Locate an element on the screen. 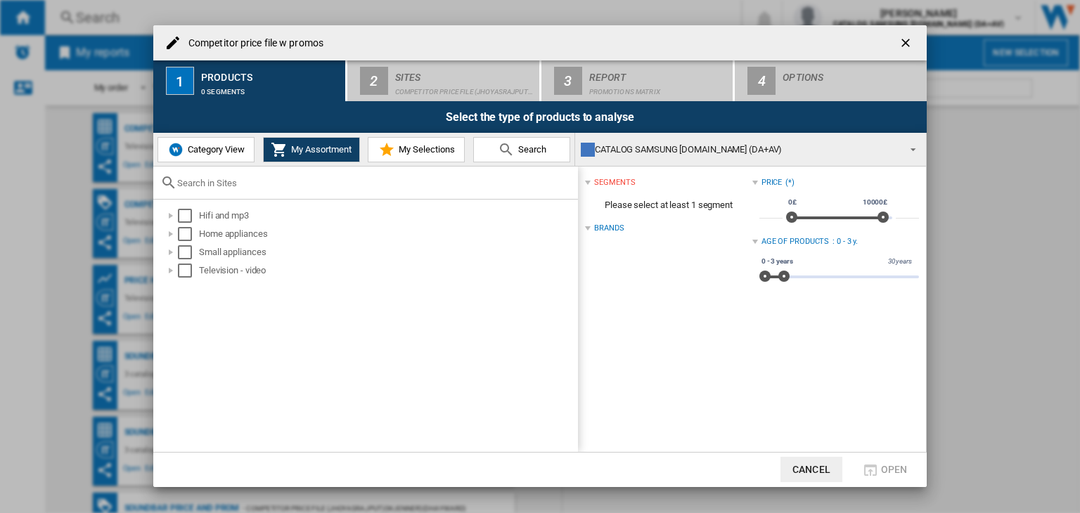  div: 0 segments is located at coordinates (270, 88).